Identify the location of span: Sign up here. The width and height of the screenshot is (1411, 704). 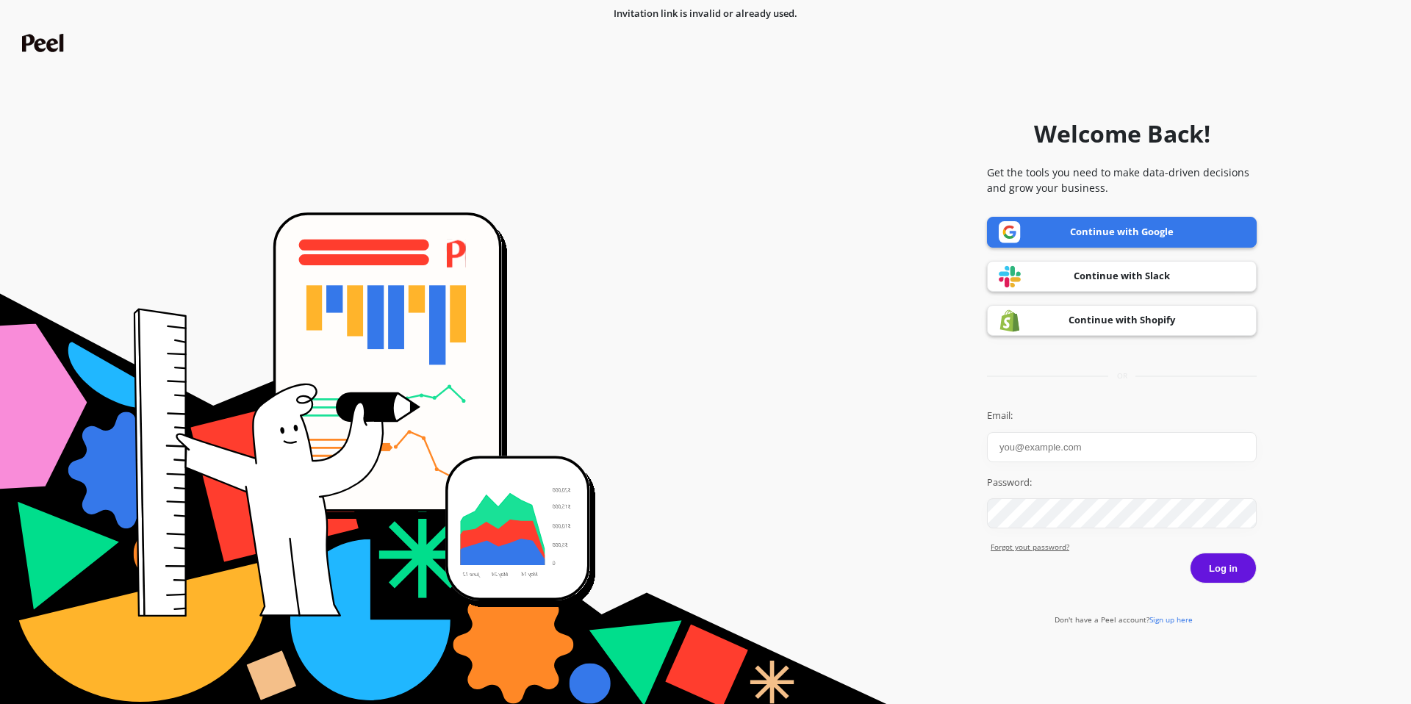
(1171, 620).